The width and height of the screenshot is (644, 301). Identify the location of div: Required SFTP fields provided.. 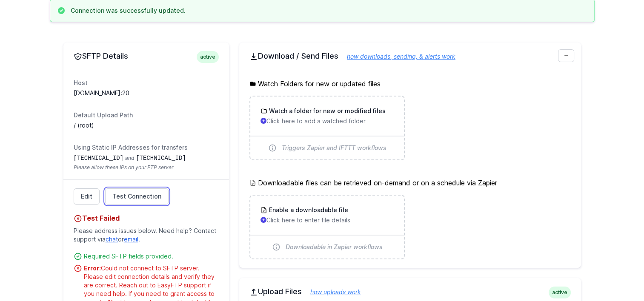
(151, 257).